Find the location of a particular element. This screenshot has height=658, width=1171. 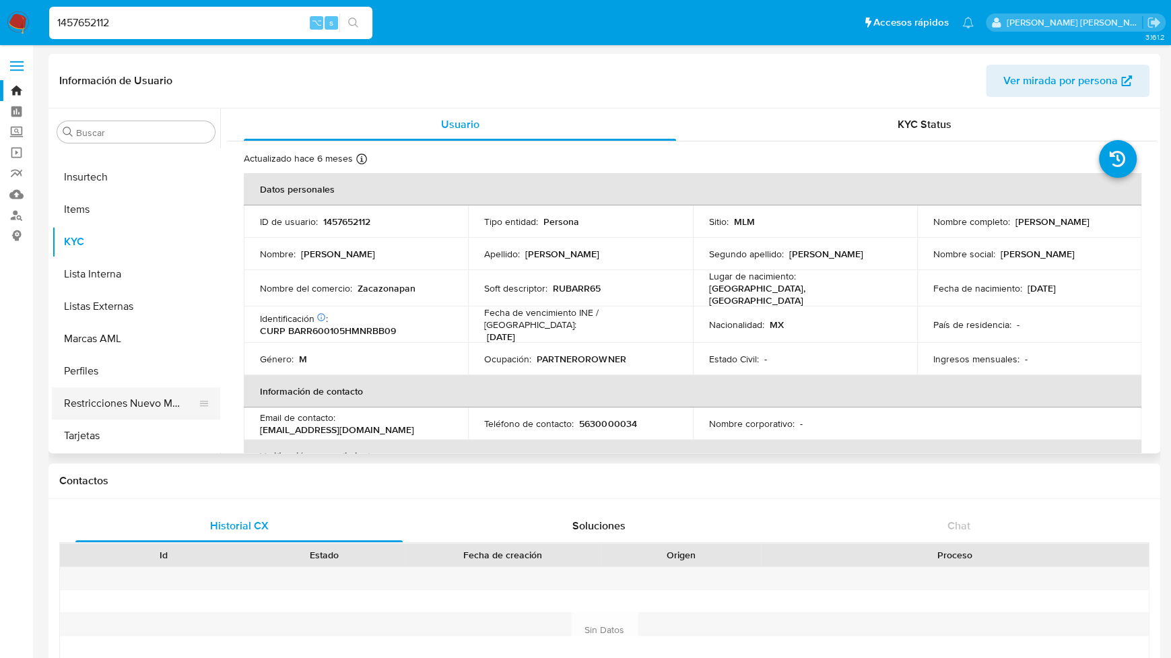

button: Ver mirada por persona is located at coordinates (1067, 81).